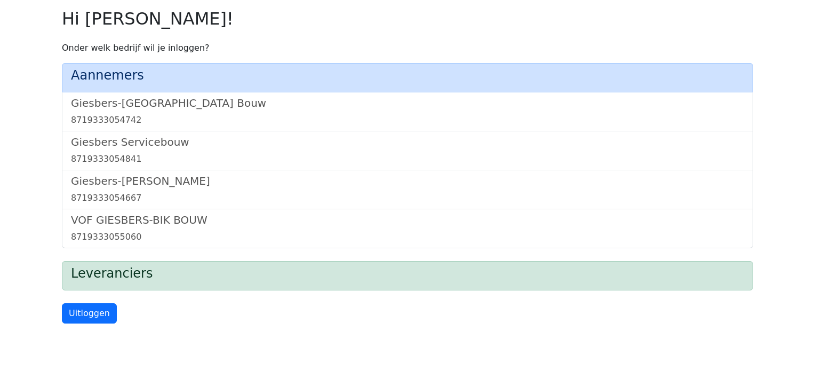 This screenshot has width=815, height=378. Describe the element at coordinates (407, 273) in the screenshot. I see `h4: Leveranciers` at that location.